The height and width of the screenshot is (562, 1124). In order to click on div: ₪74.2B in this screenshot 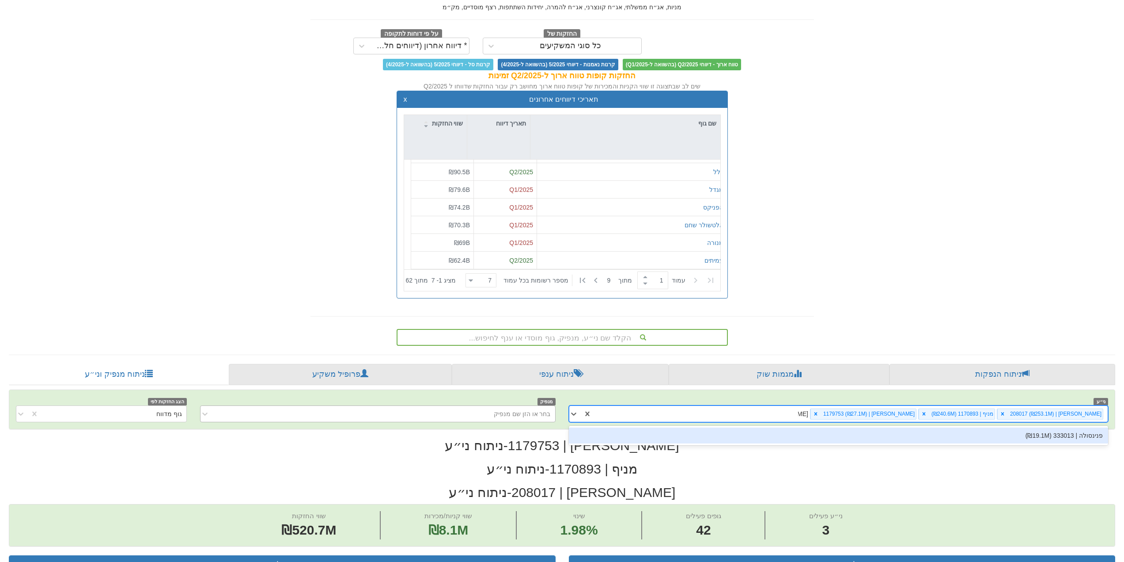, I will do `click(442, 207)`.